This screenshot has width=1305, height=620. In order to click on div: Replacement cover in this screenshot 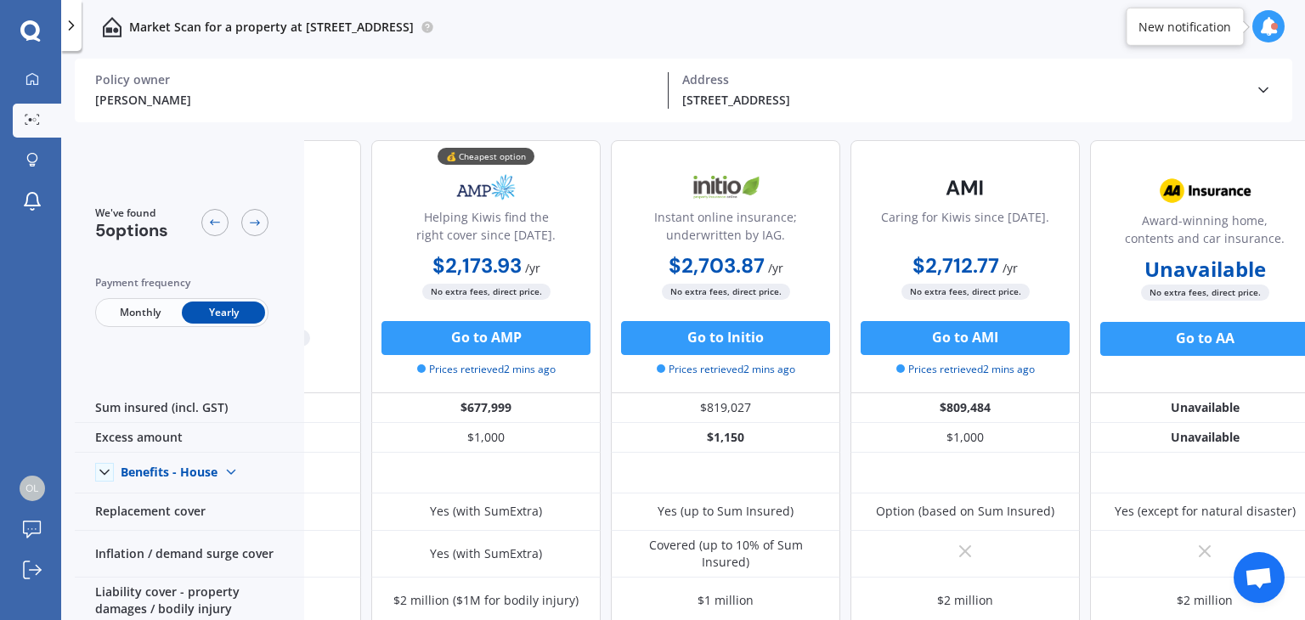, I will do `click(190, 513)`.